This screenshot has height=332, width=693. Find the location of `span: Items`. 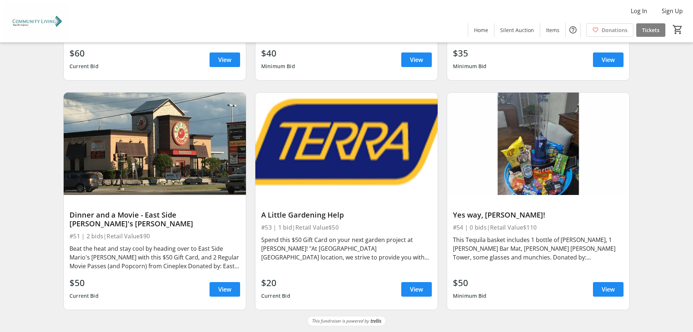

span: Items is located at coordinates (553, 30).